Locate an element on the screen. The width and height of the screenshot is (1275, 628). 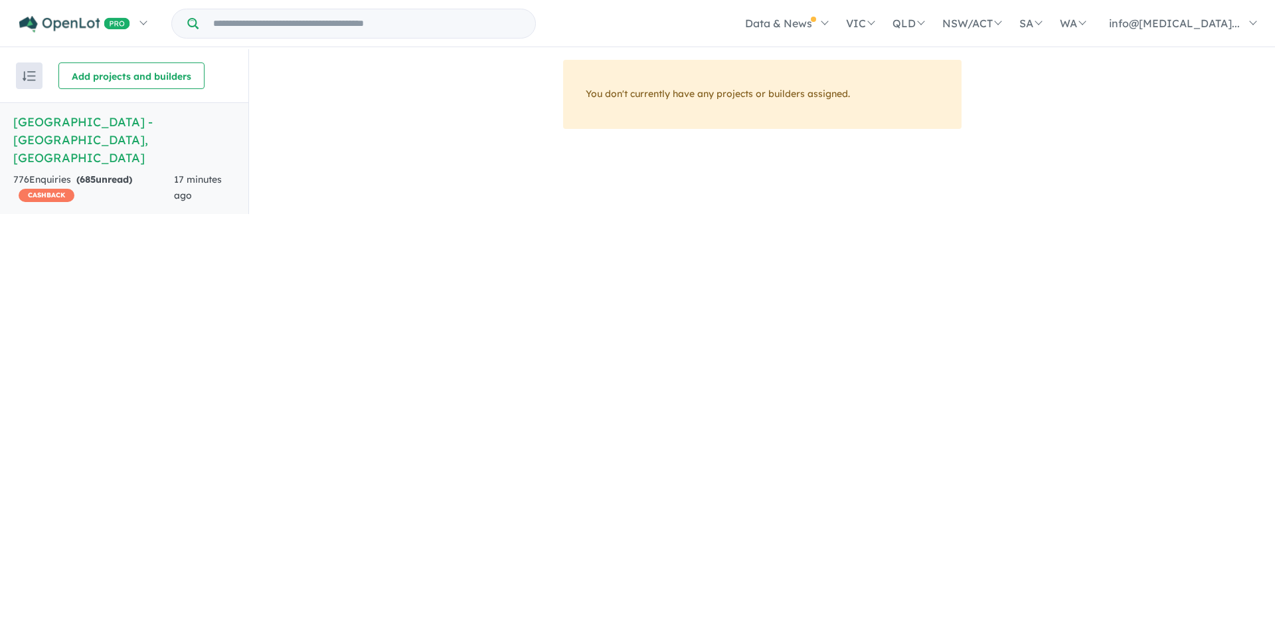
span: 17 minutes ago is located at coordinates (198, 187).